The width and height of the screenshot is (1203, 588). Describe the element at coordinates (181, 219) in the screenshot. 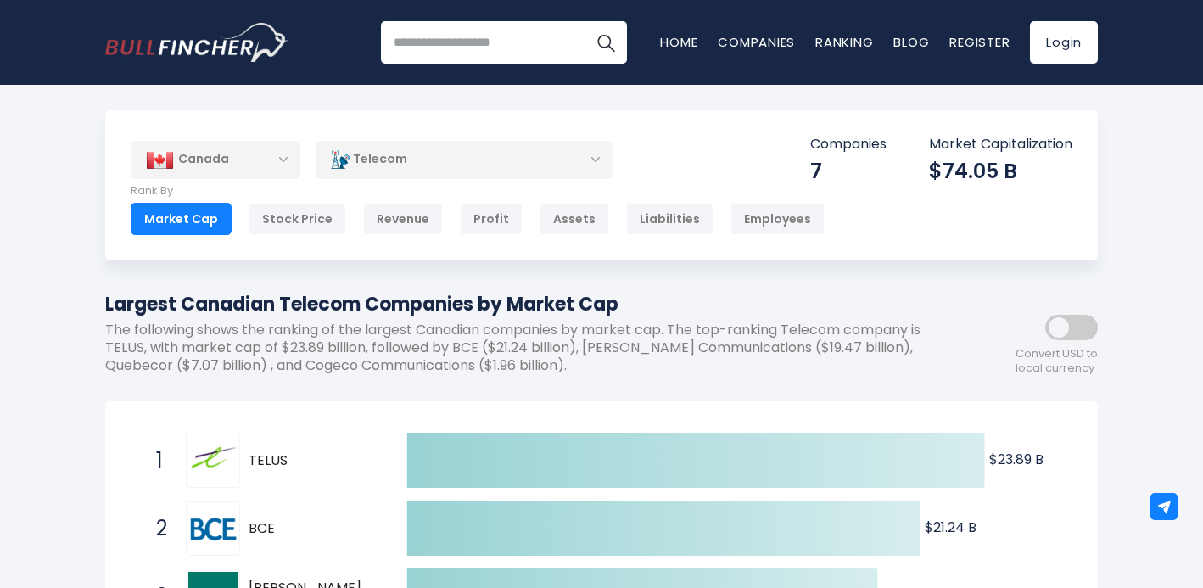

I see `div: Market Cap` at that location.